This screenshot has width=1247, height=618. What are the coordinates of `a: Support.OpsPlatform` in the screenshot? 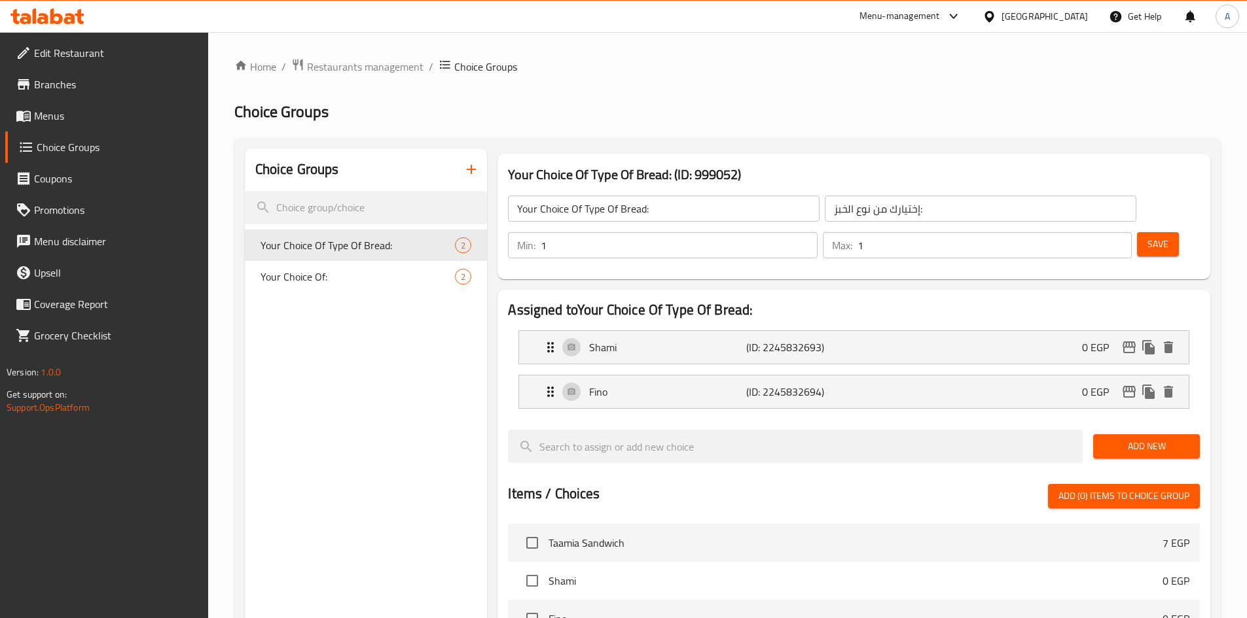 It's located at (48, 408).